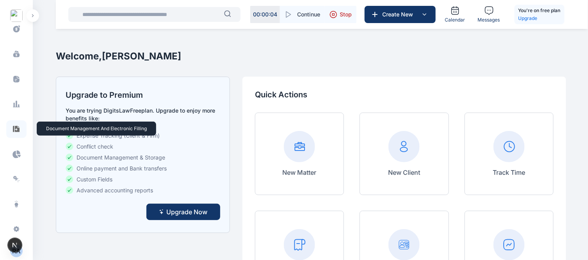  I want to click on h5: You're on free plan, so click(540, 11).